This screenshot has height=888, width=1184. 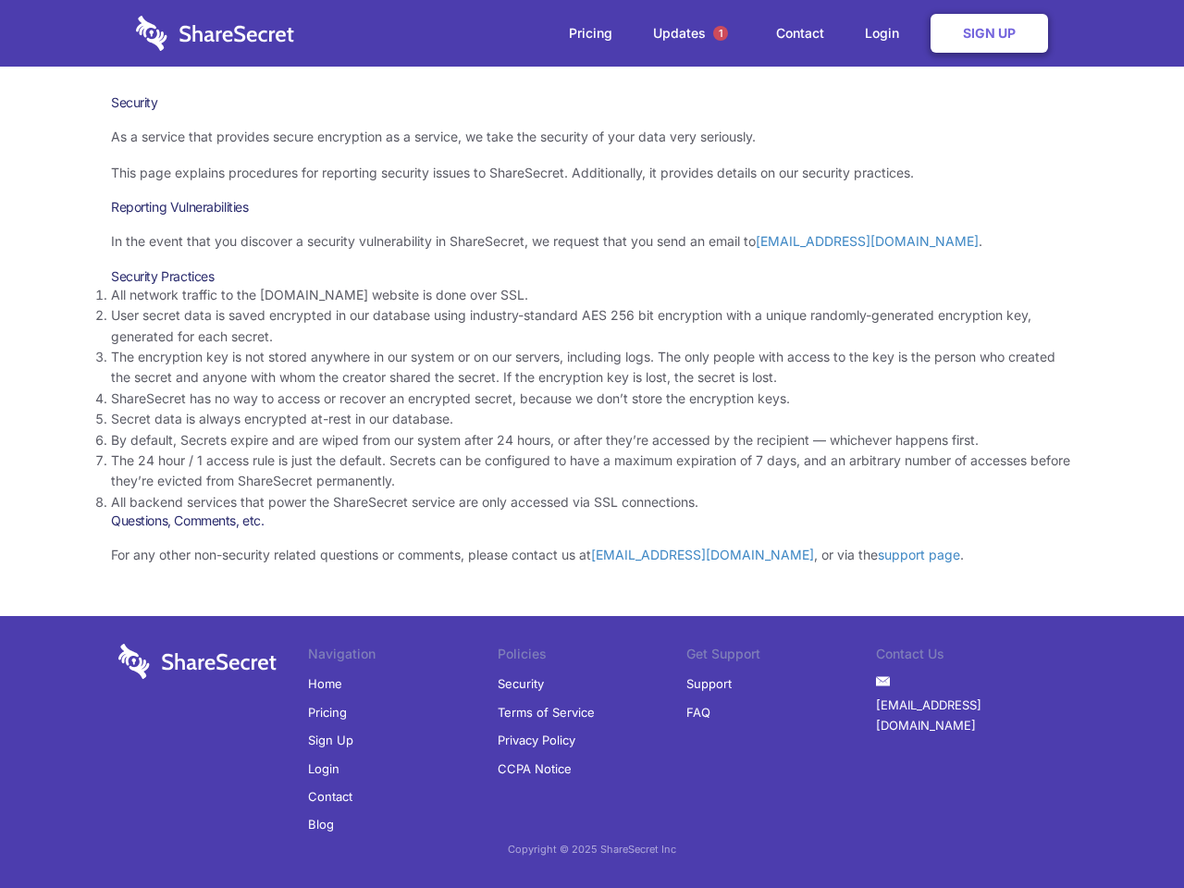 I want to click on a: Privacy Policy, so click(x=537, y=740).